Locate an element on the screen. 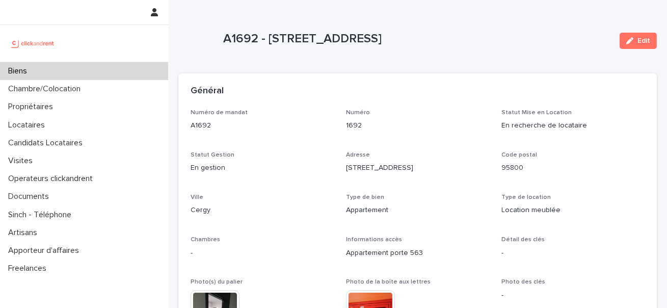 Image resolution: width=667 pixels, height=308 pixels. span: Photo(s) du palier is located at coordinates (216, 282).